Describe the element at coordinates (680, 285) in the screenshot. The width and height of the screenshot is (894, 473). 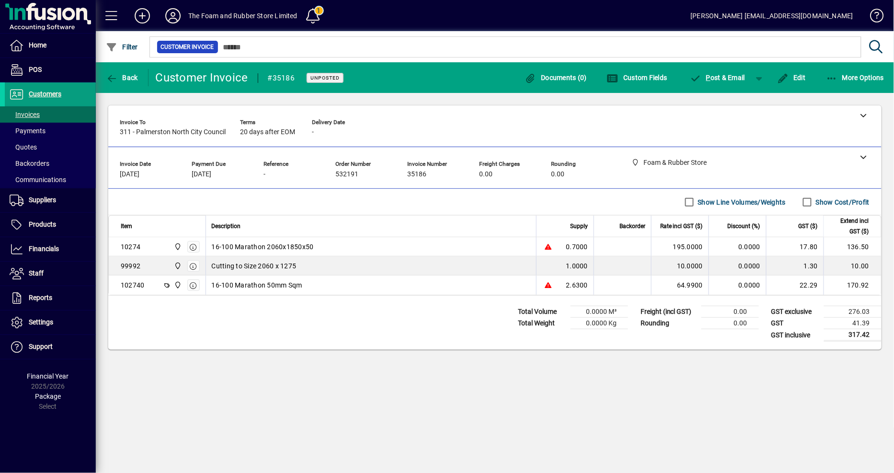
I see `div: 64.9900` at that location.